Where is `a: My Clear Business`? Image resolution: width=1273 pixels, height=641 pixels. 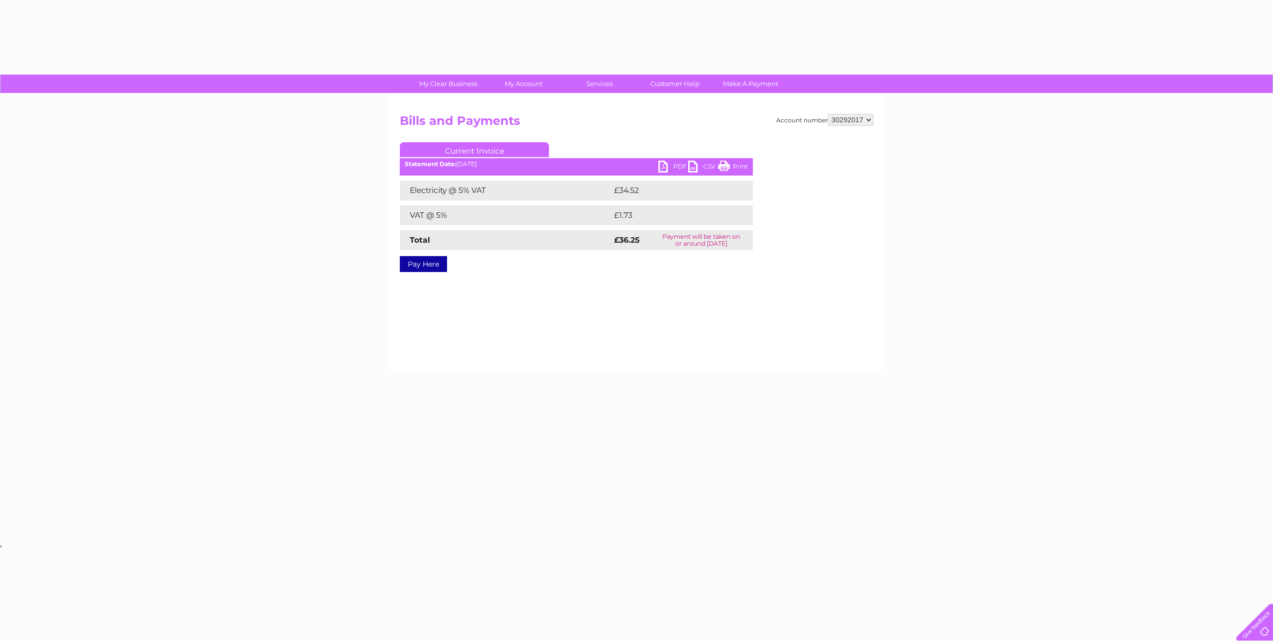
a: My Clear Business is located at coordinates (448, 84).